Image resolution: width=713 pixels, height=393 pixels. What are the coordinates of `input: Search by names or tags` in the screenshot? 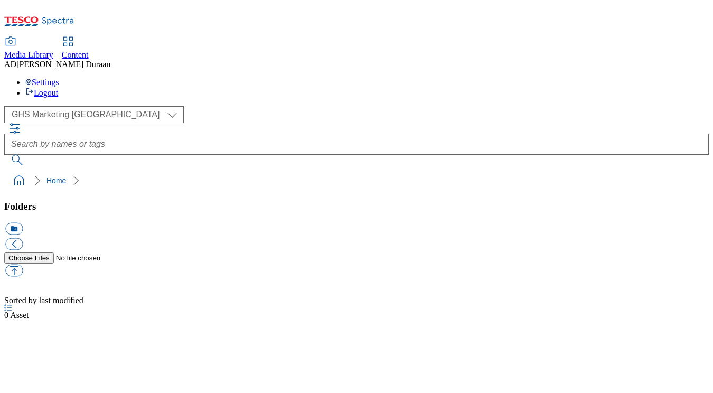 It's located at (357, 144).